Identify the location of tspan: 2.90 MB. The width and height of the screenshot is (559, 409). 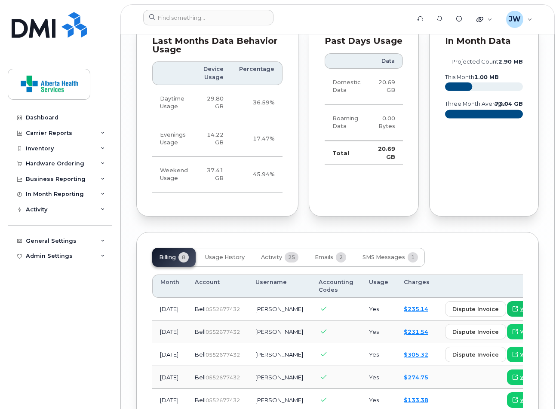
(510, 61).